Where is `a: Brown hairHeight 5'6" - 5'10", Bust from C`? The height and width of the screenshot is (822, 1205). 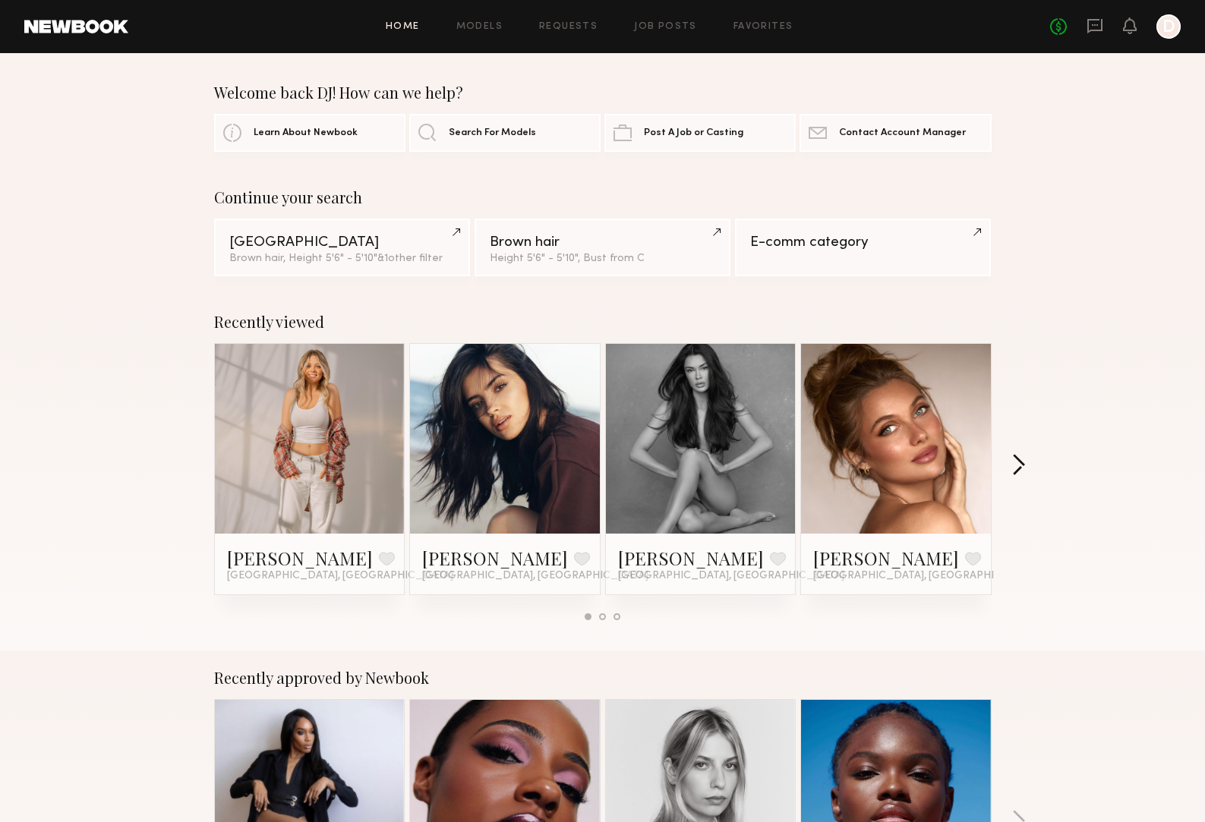 a: Brown hairHeight 5'6" - 5'10", Bust from C is located at coordinates (602, 248).